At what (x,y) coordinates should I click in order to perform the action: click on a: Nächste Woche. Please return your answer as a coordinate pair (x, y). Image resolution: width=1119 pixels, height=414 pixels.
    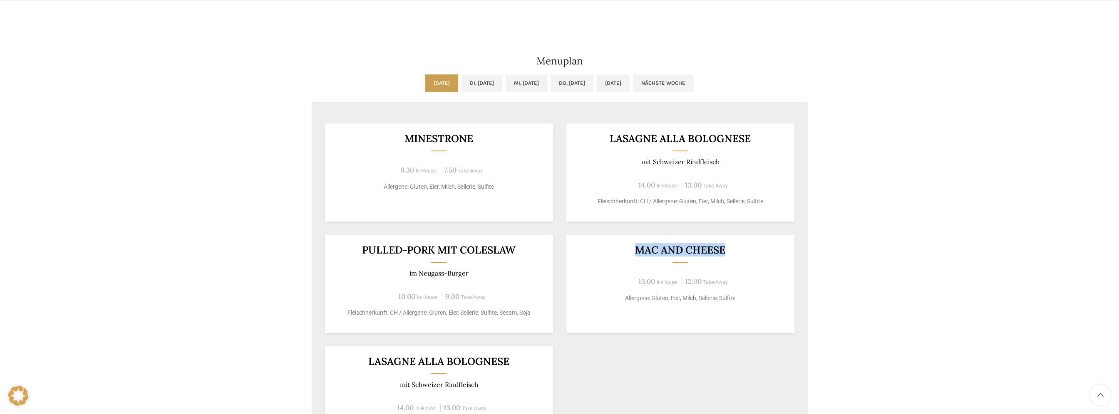
    Looking at the image, I should click on (663, 83).